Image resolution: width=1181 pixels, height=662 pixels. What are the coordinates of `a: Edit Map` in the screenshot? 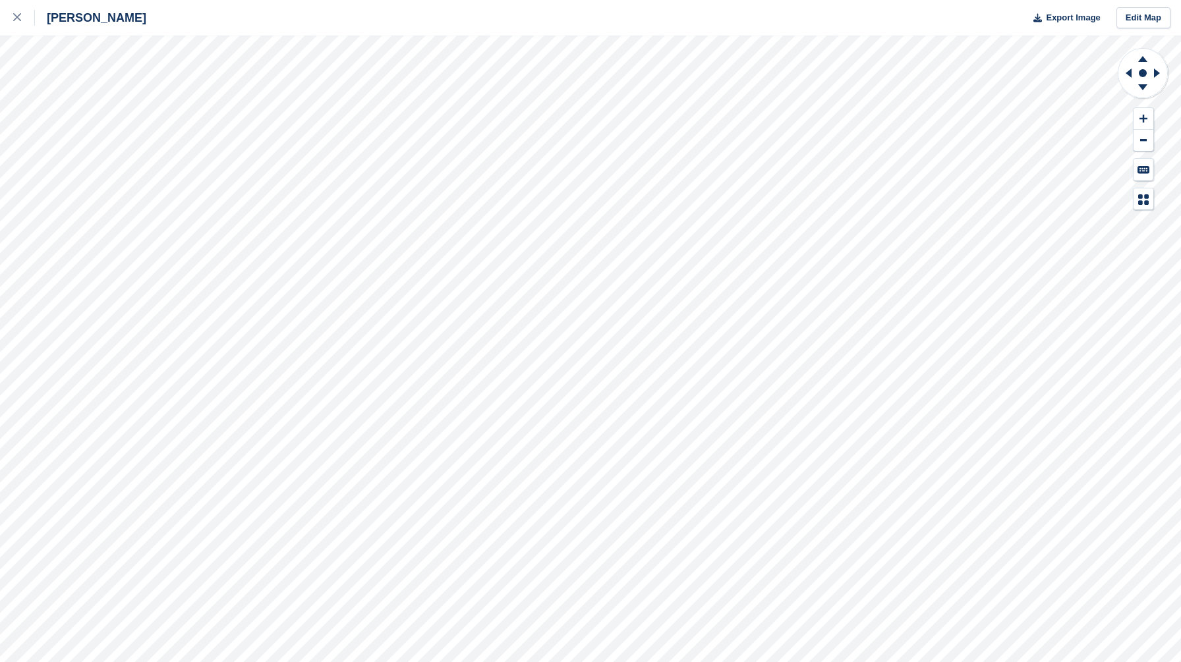 It's located at (1143, 18).